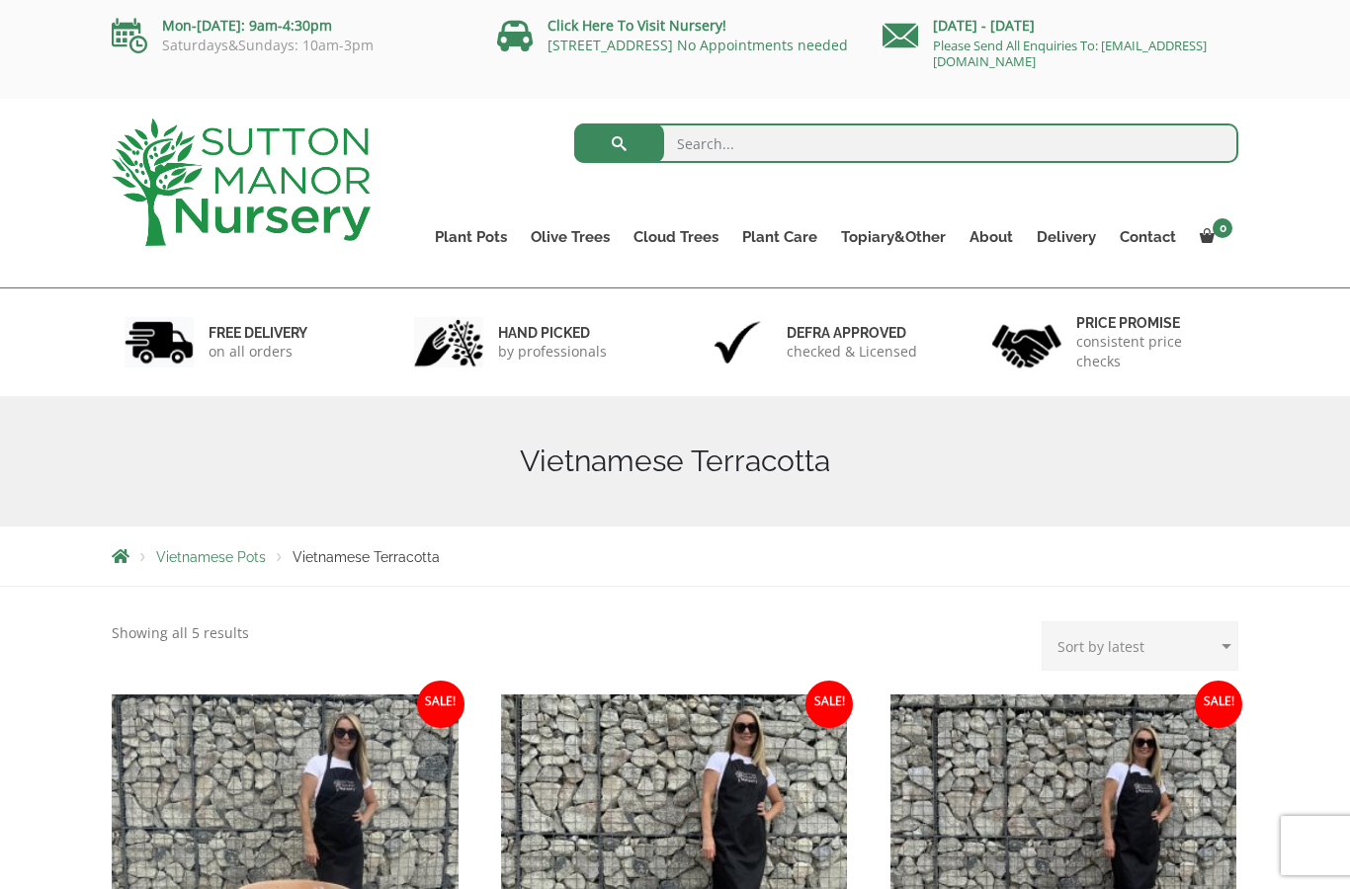  What do you see at coordinates (1066, 237) in the screenshot?
I see `a: Delivery` at bounding box center [1066, 237].